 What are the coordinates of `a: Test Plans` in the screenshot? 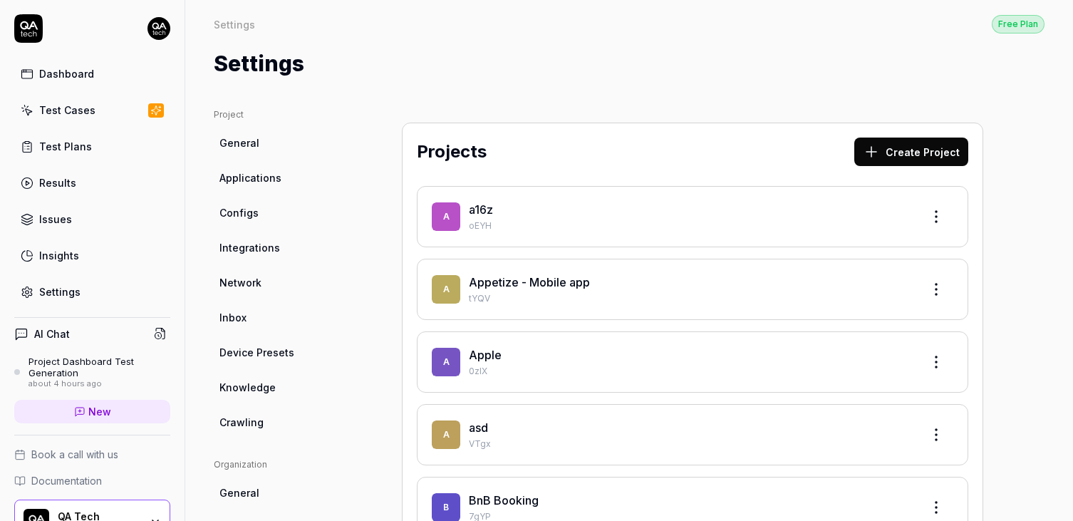 It's located at (92, 146).